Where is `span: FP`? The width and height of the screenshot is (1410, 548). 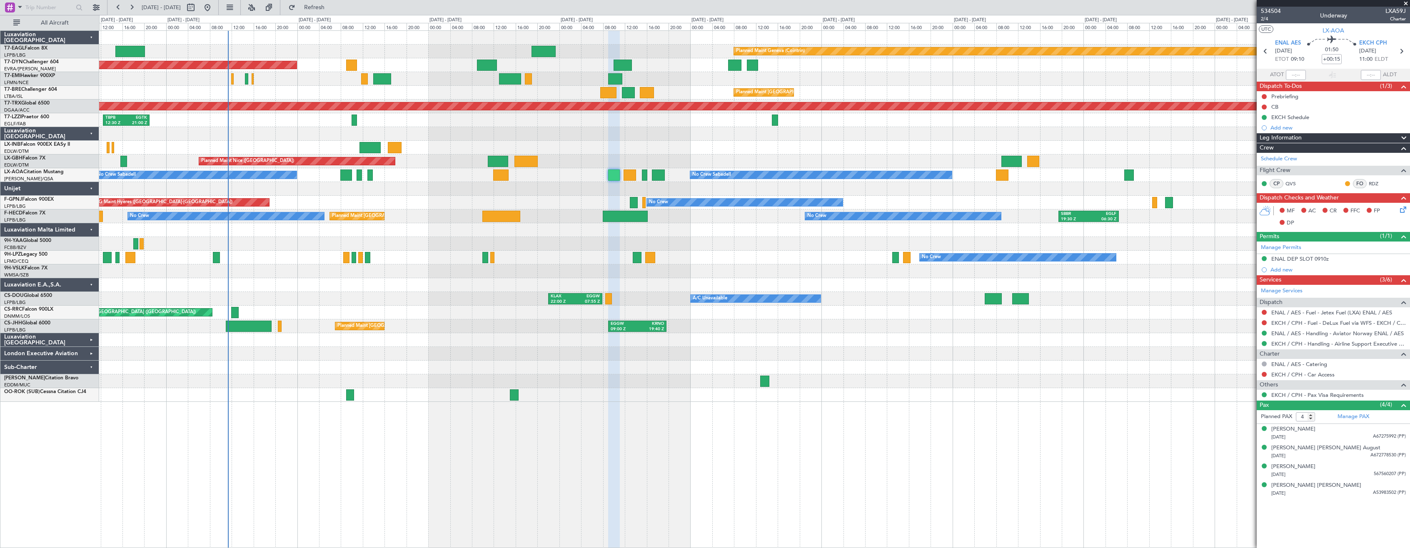
span: FP is located at coordinates (1376, 211).